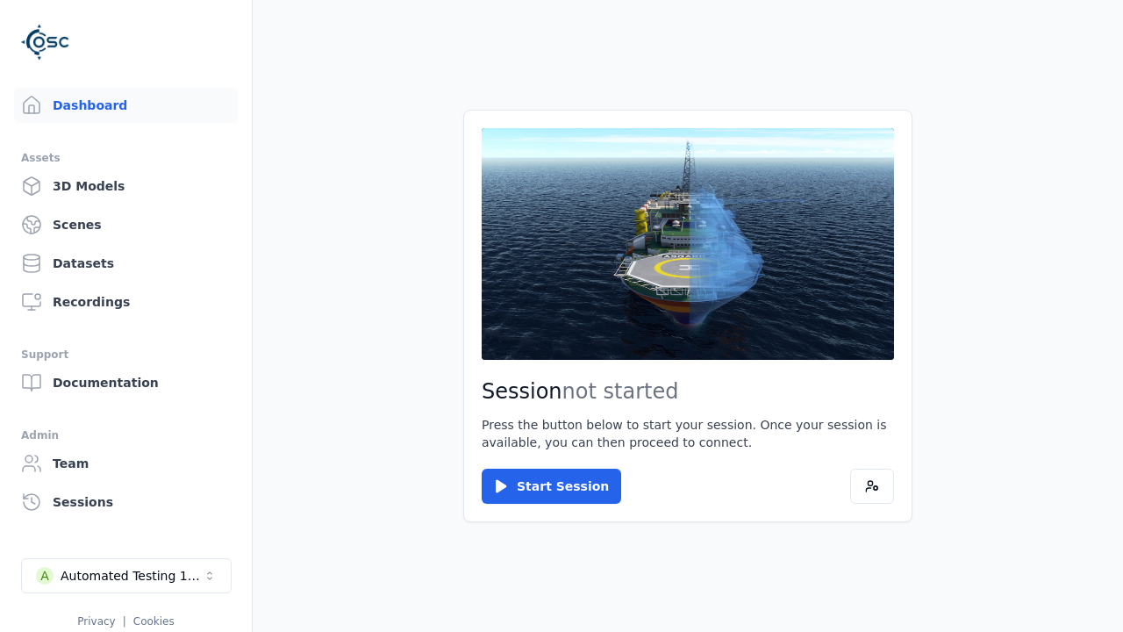  Describe the element at coordinates (125, 302) in the screenshot. I see `a: Recordings` at that location.